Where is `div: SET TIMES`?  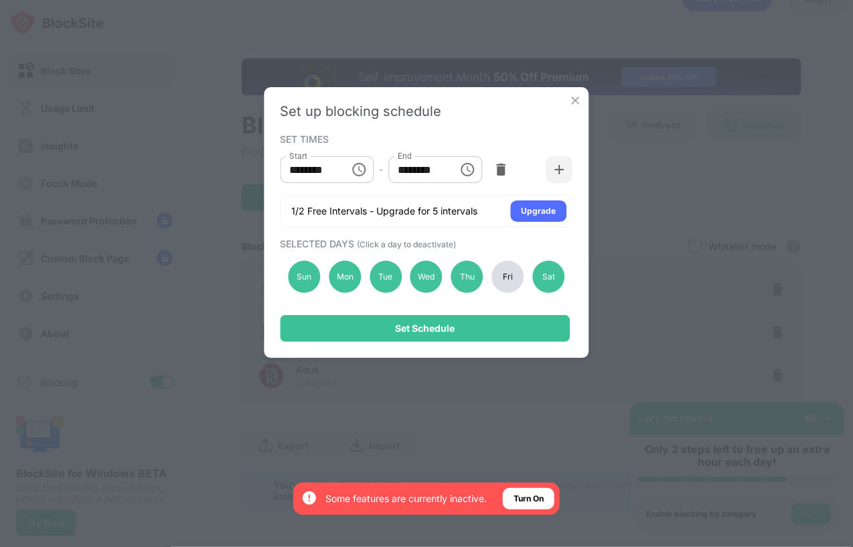 div: SET TIMES is located at coordinates (425, 139).